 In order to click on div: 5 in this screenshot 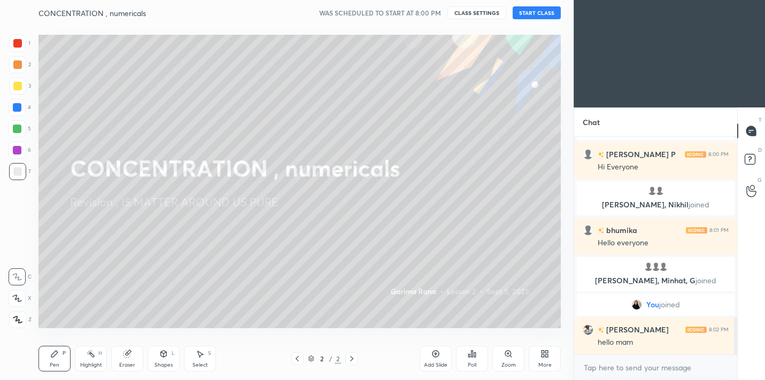, I will do `click(20, 129)`.